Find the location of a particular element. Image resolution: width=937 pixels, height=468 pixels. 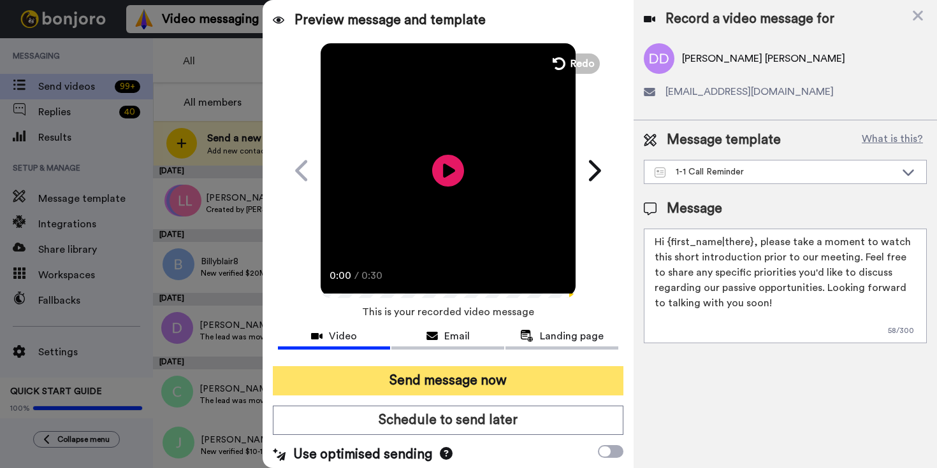

button: Send message now is located at coordinates (448, 381).